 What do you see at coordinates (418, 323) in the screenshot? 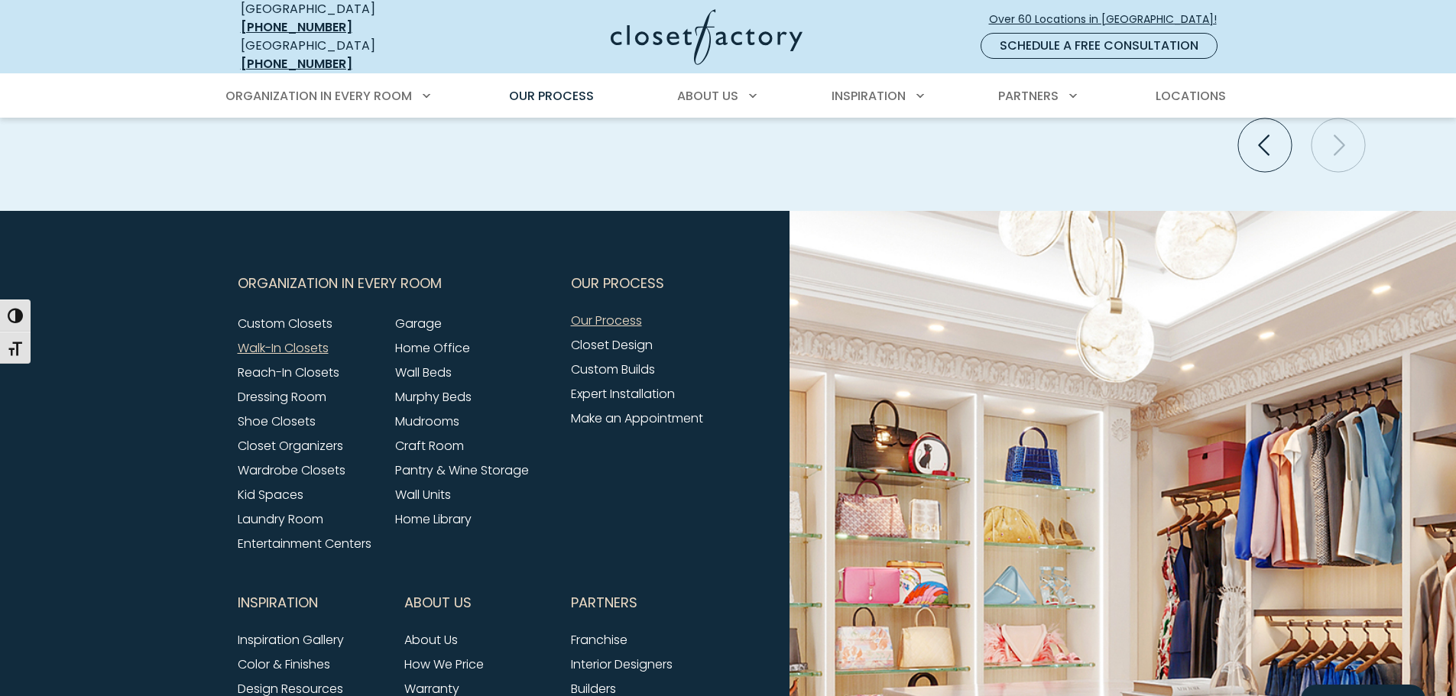
I see `a: Garage` at bounding box center [418, 323].